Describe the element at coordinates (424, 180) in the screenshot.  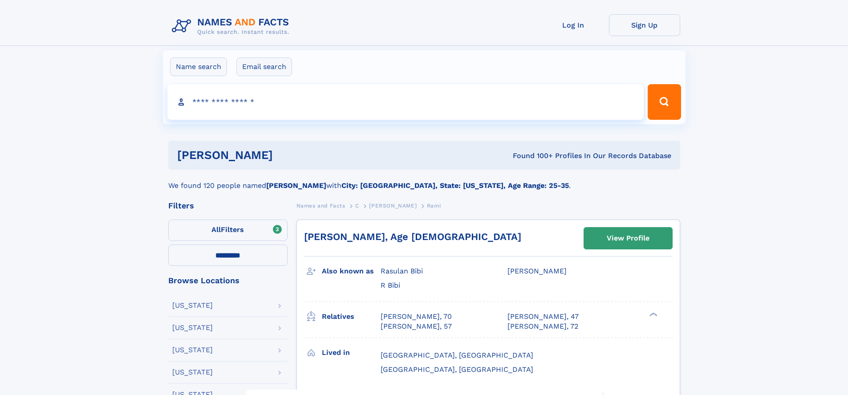
I see `div: We found 120 people named with .` at that location.